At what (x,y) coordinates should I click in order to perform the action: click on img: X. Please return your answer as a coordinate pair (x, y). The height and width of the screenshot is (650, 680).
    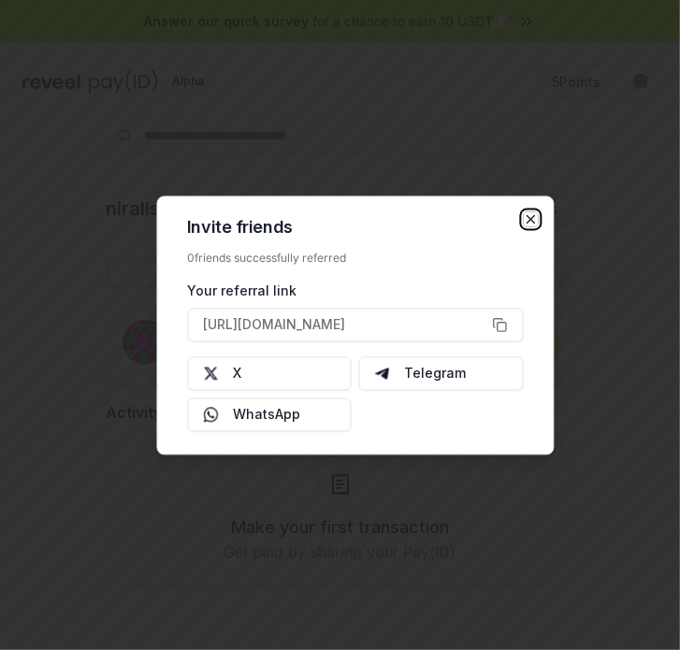
    Looking at the image, I should click on (211, 373).